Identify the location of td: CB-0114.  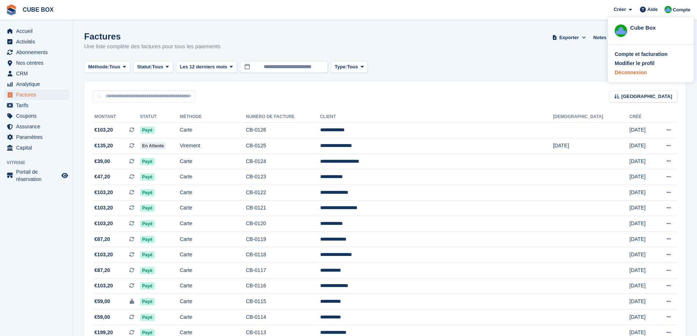
(283, 317).